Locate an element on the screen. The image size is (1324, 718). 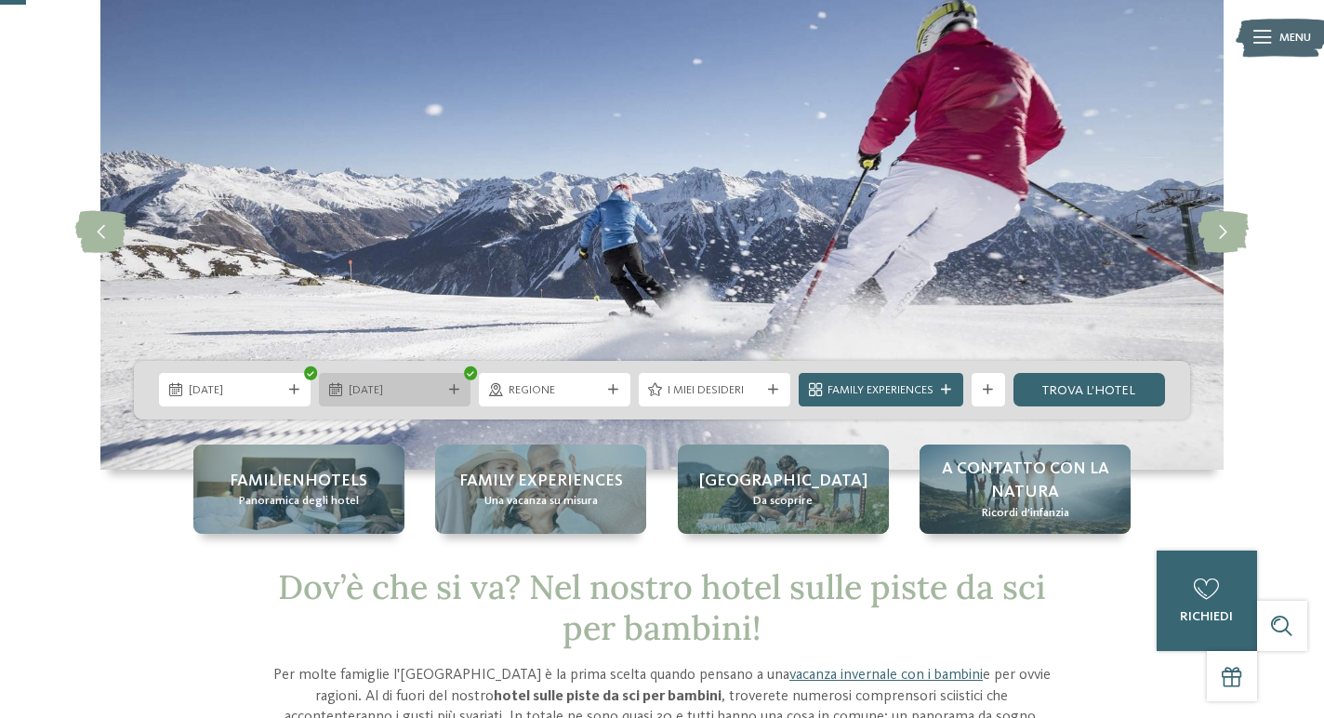
a: Hotel sulle piste da sci per bambini: divertimento senza confini Family experiences Una vacanza s... is located at coordinates (540, 489).